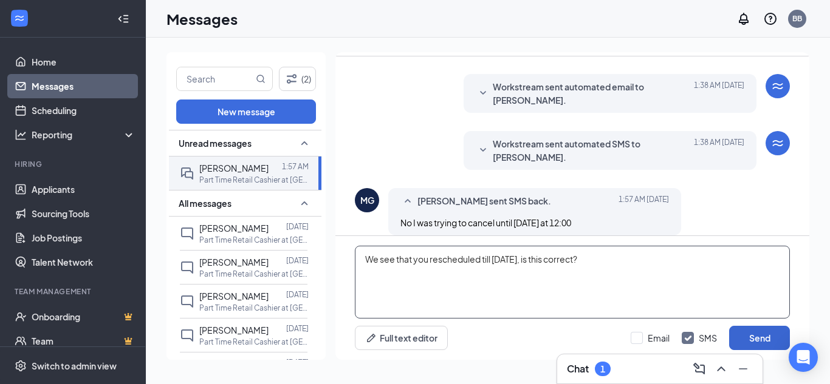 The height and width of the screenshot is (384, 830). Describe the element at coordinates (83, 317) in the screenshot. I see `a: OnboardingCrown` at that location.